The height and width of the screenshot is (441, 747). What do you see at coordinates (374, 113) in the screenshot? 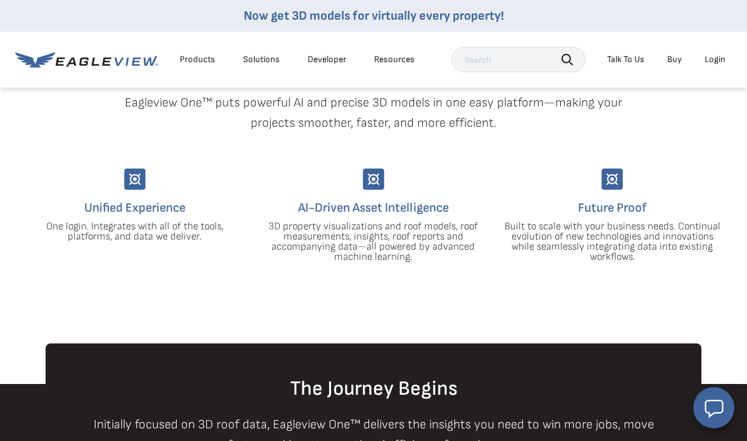
I see `p: Eagleview One™ puts powerful AI and precise 3D models in one easy platform—making your projects s...` at bounding box center [374, 113].